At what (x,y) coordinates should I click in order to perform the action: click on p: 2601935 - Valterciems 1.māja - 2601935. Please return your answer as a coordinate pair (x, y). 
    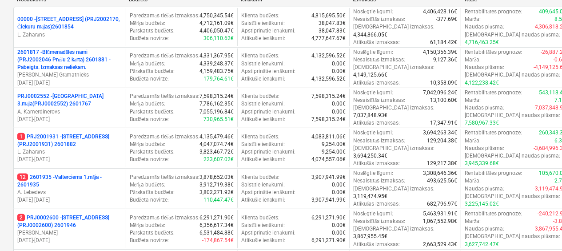
    Looking at the image, I should click on (70, 181).